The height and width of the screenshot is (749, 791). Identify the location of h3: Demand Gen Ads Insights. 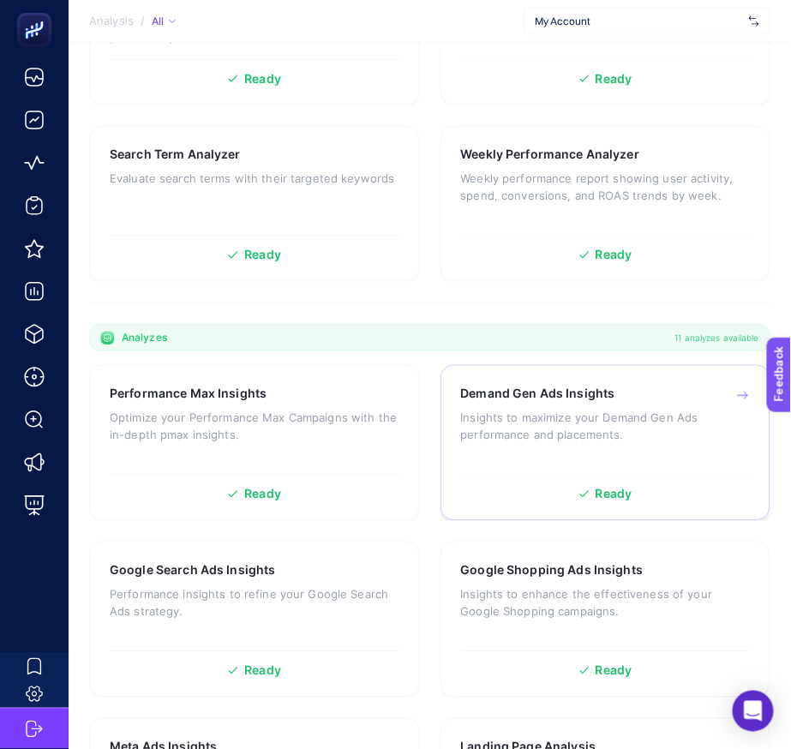
(538, 394).